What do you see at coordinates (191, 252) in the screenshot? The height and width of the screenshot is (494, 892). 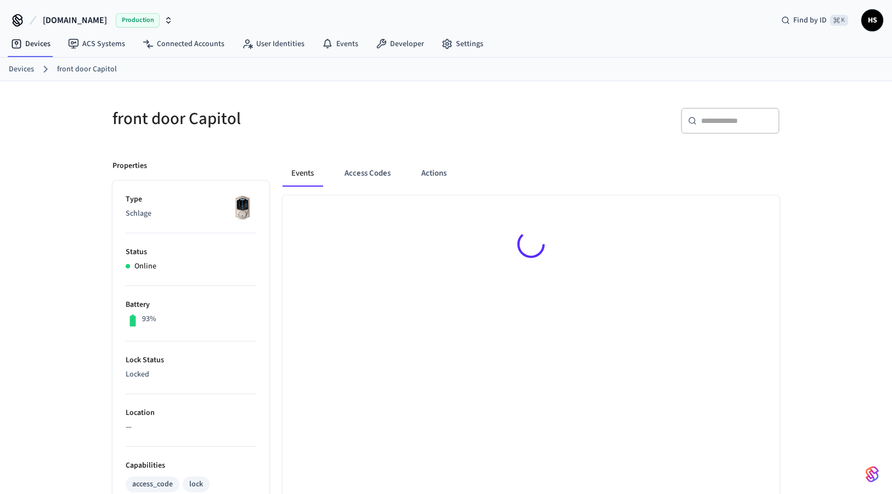 I see `p: Status` at bounding box center [191, 252].